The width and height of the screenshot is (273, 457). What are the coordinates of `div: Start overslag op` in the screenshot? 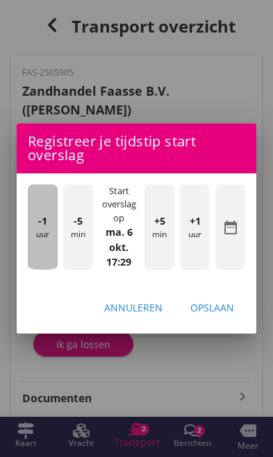 It's located at (119, 205).